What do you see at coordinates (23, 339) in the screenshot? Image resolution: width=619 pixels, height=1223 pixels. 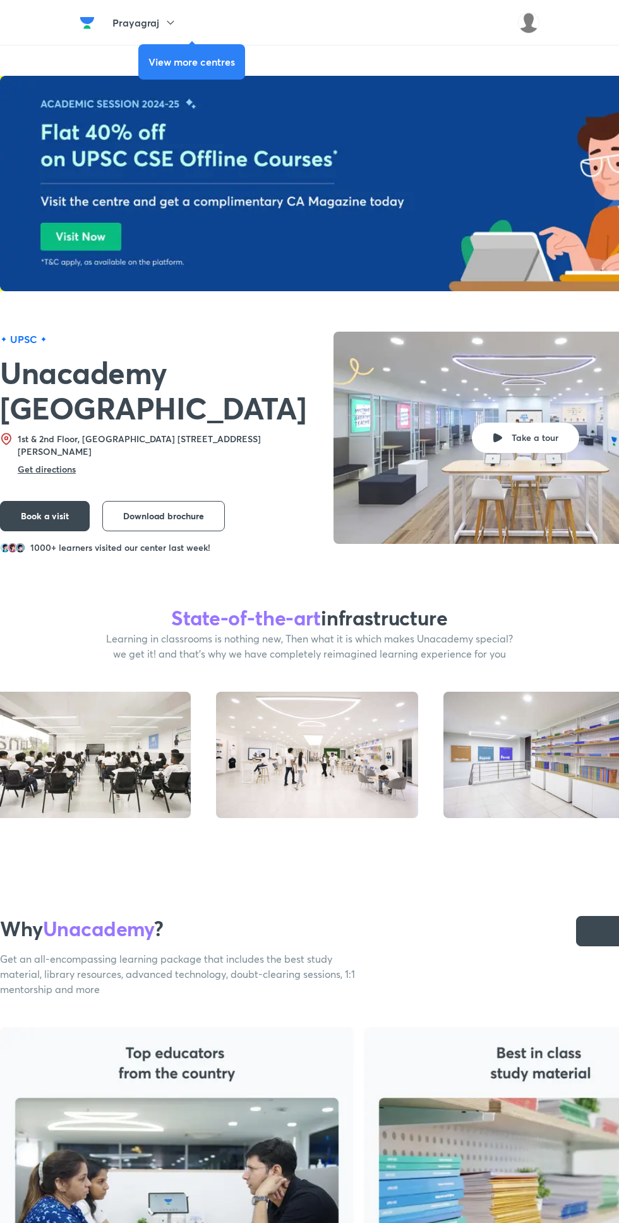 I see `h5: UPSC` at bounding box center [23, 339].